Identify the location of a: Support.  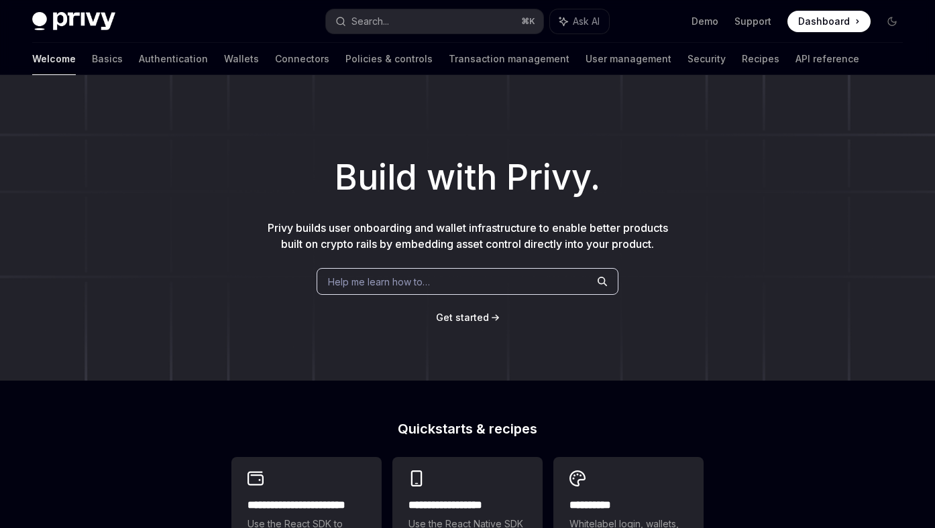
(752, 21).